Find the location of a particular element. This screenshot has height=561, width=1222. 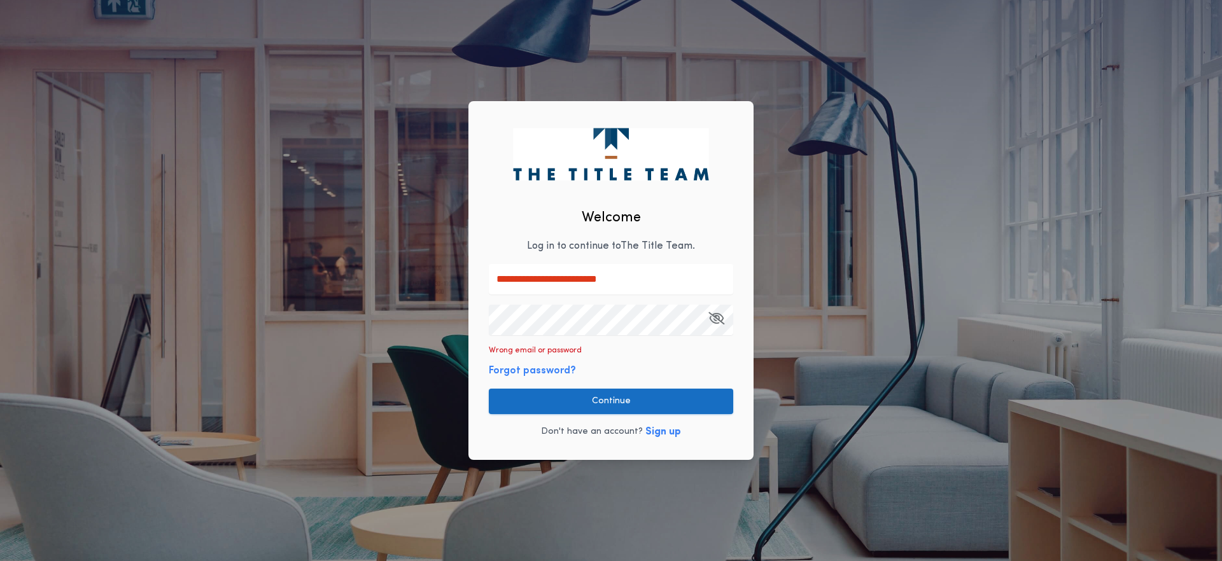

p: Don't have an account? is located at coordinates (592, 432).